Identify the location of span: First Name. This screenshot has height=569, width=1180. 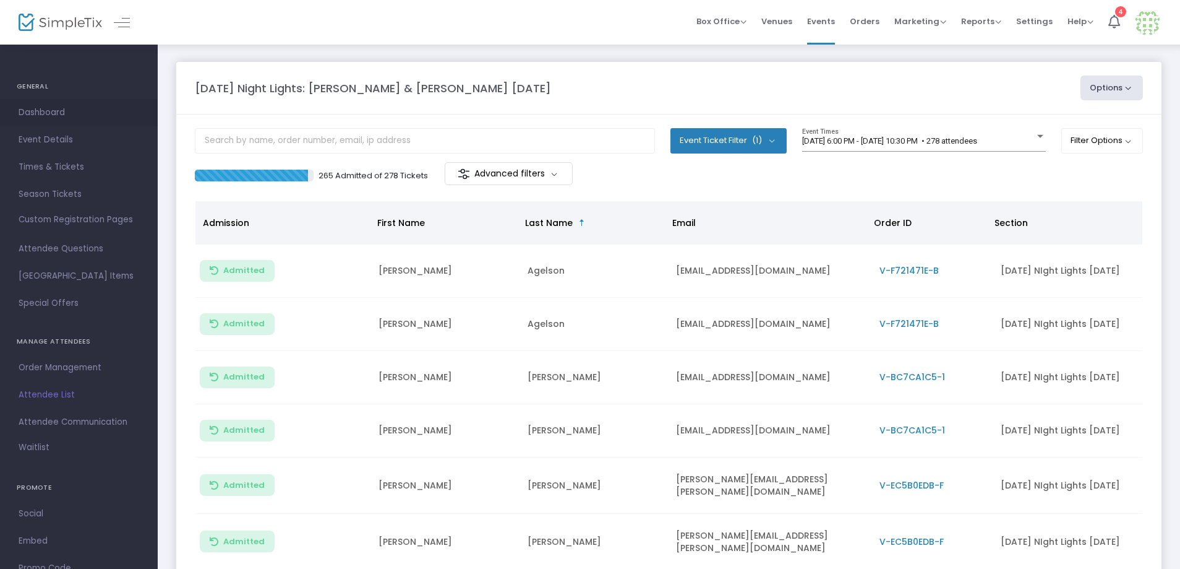
(401, 223).